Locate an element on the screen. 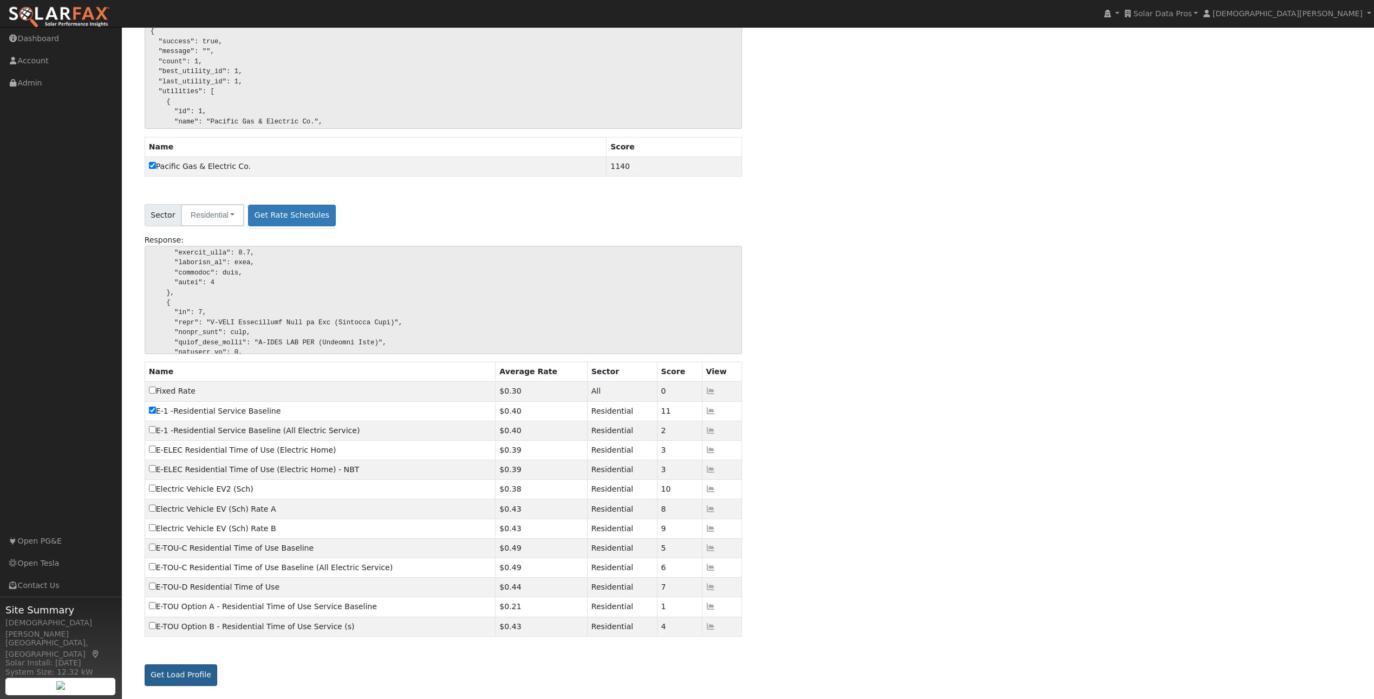 The image size is (1374, 699). td: 0 is located at coordinates (679, 391).